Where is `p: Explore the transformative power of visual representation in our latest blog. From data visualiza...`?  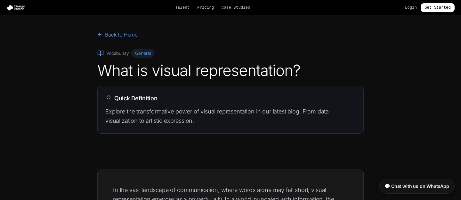 p: Explore the transformative power of visual representation in our latest blog. From data visualiza... is located at coordinates (231, 116).